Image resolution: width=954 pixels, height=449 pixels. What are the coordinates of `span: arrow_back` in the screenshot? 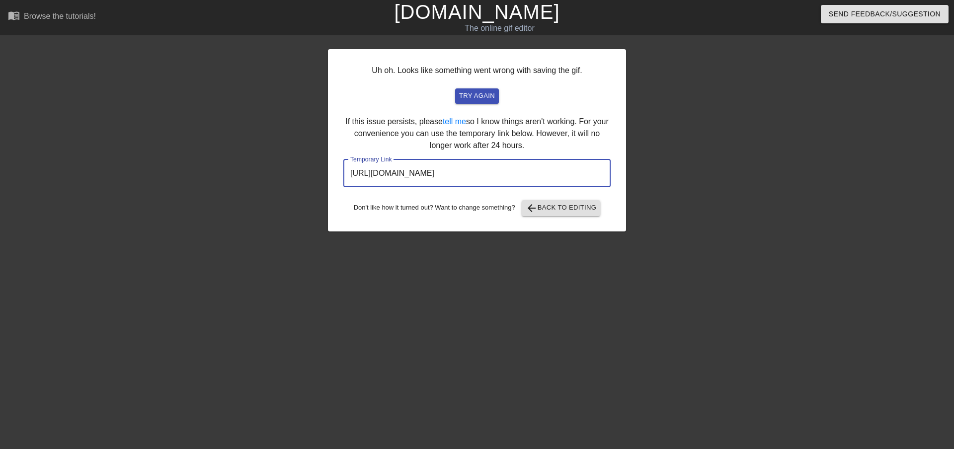 It's located at (531, 208).